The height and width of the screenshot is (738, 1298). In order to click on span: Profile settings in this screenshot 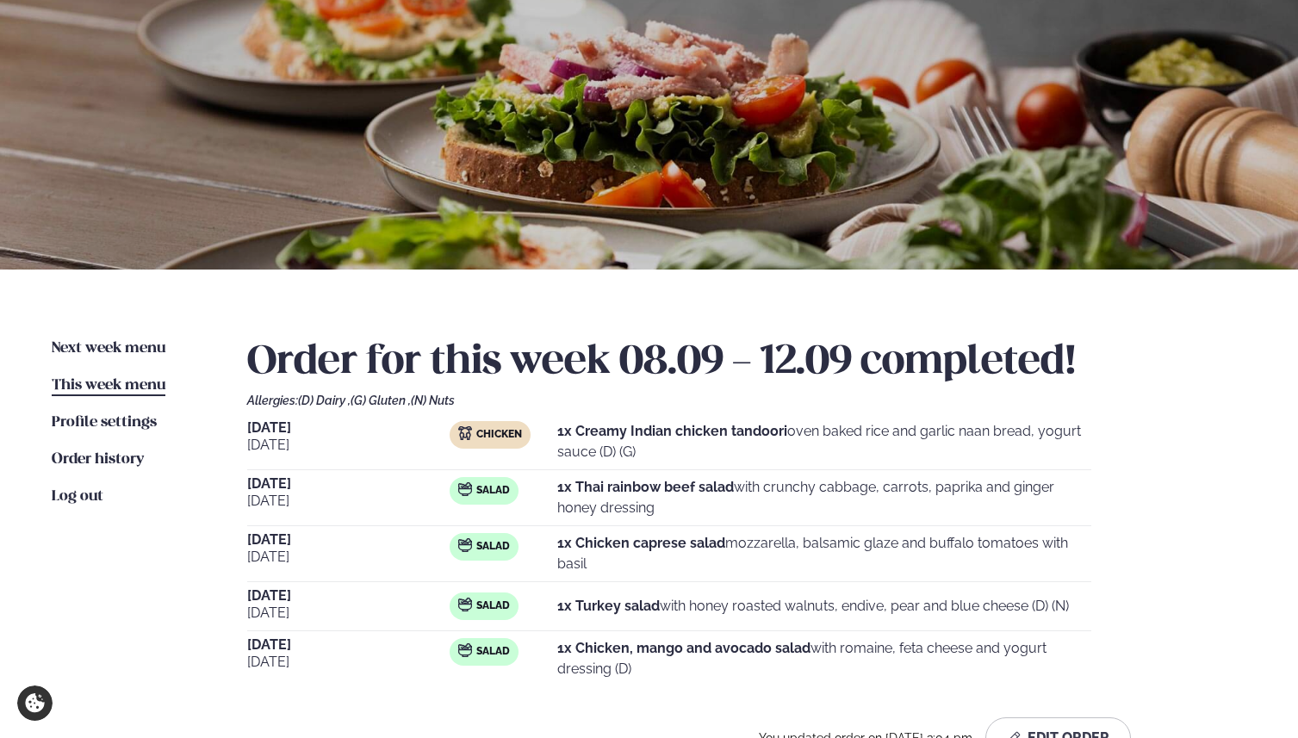, I will do `click(104, 422)`.